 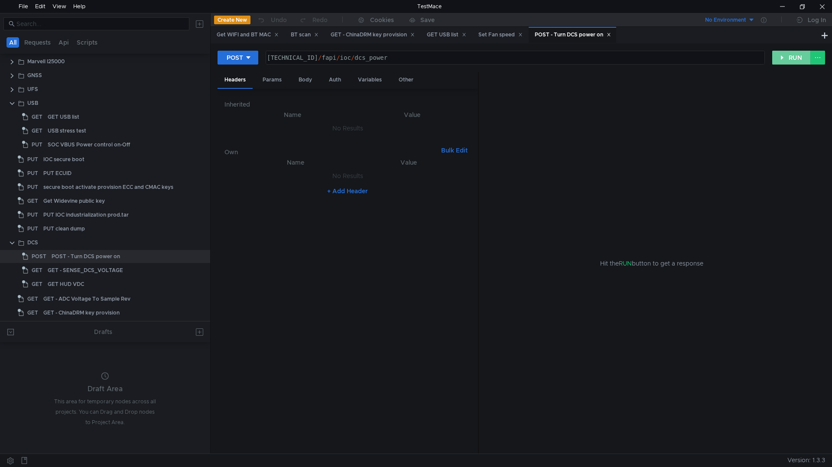 I want to click on span: POST, so click(x=39, y=257).